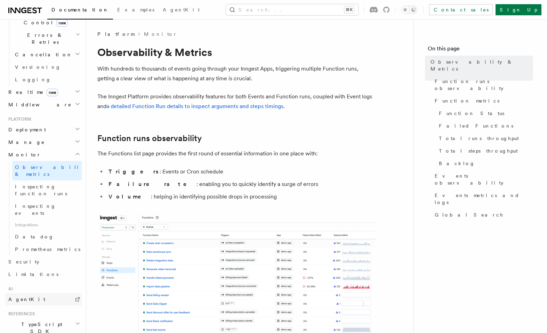 The height and width of the screenshot is (333, 547). I want to click on span: Logging, so click(33, 80).